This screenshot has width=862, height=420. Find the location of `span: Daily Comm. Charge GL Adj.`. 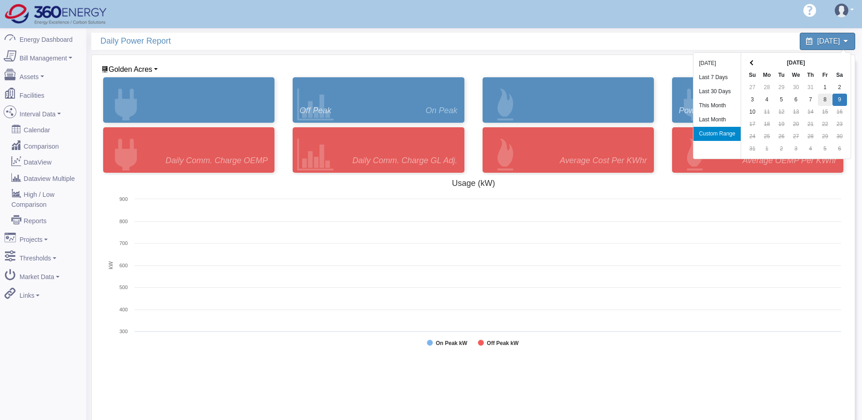

span: Daily Comm. Charge GL Adj. is located at coordinates (404, 160).